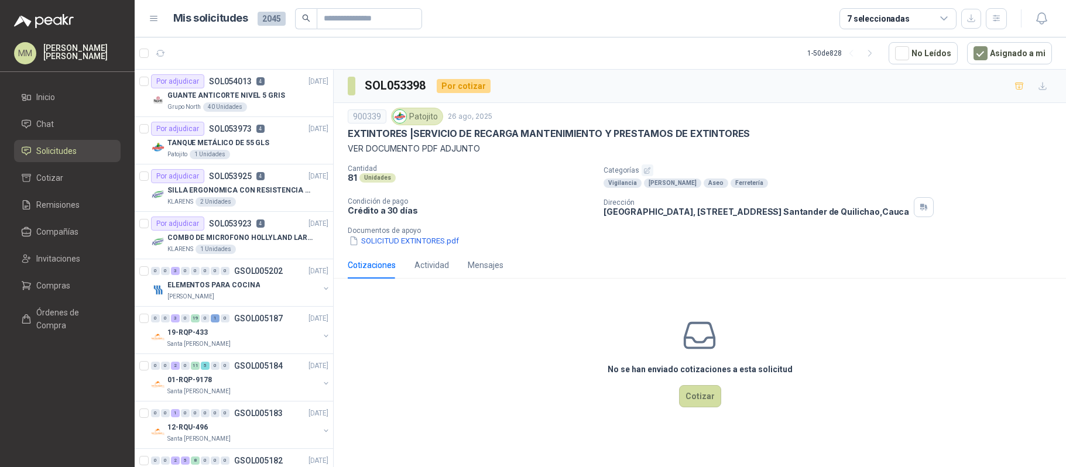 The image size is (1066, 467). What do you see at coordinates (258, 319) in the screenshot?
I see `p: GSOL005187` at bounding box center [258, 319].